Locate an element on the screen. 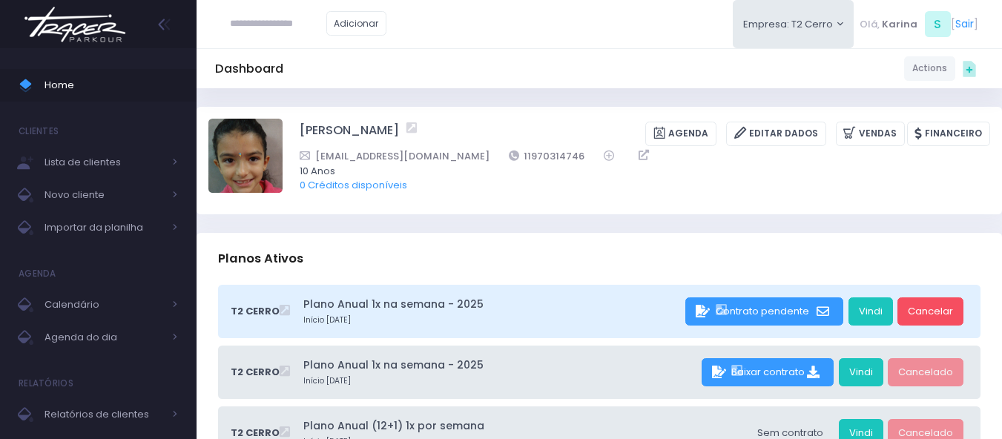 This screenshot has height=439, width=1002. span: Karina is located at coordinates (900, 24).